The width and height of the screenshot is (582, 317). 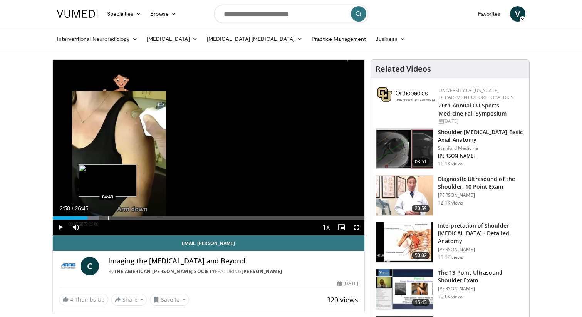 What do you see at coordinates (129, 300) in the screenshot?
I see `button: Share` at bounding box center [129, 300].